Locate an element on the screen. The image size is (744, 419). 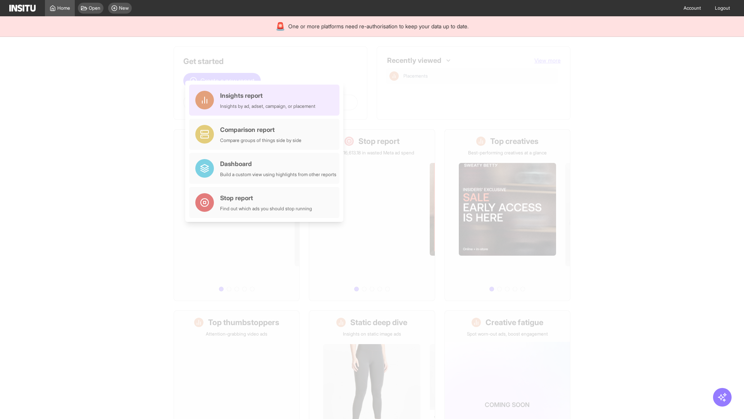
span: New is located at coordinates (124, 8).